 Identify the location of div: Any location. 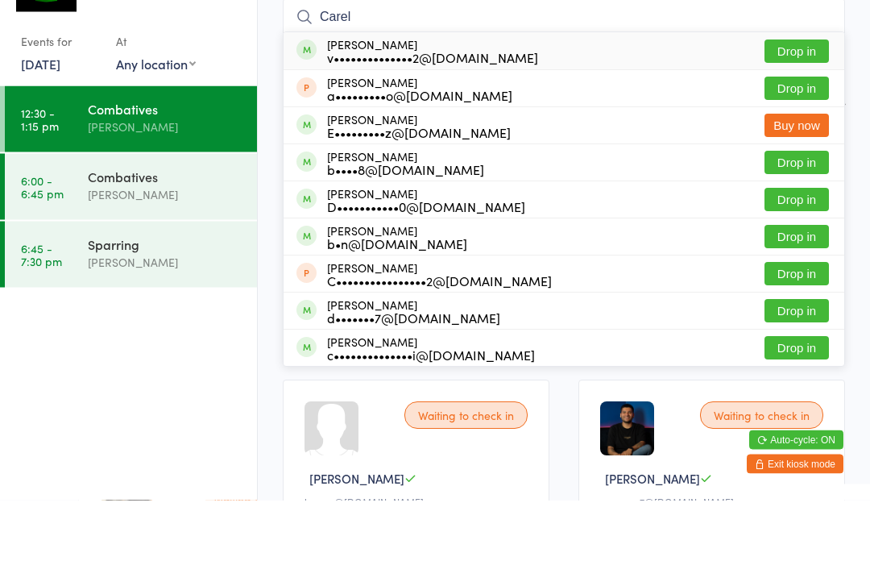
(156, 124).